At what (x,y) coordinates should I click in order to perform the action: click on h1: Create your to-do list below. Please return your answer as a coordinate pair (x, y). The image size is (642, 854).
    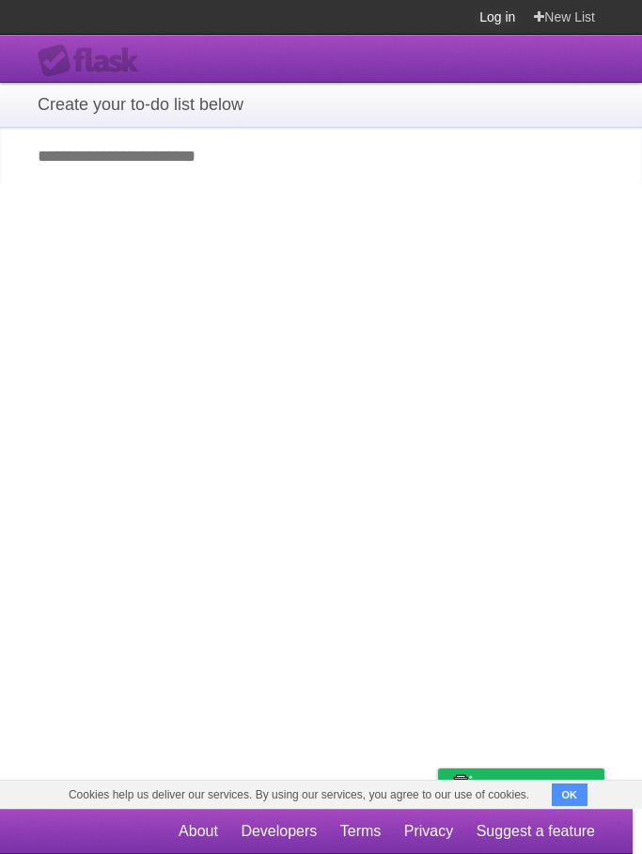
    Looking at the image, I should click on (321, 104).